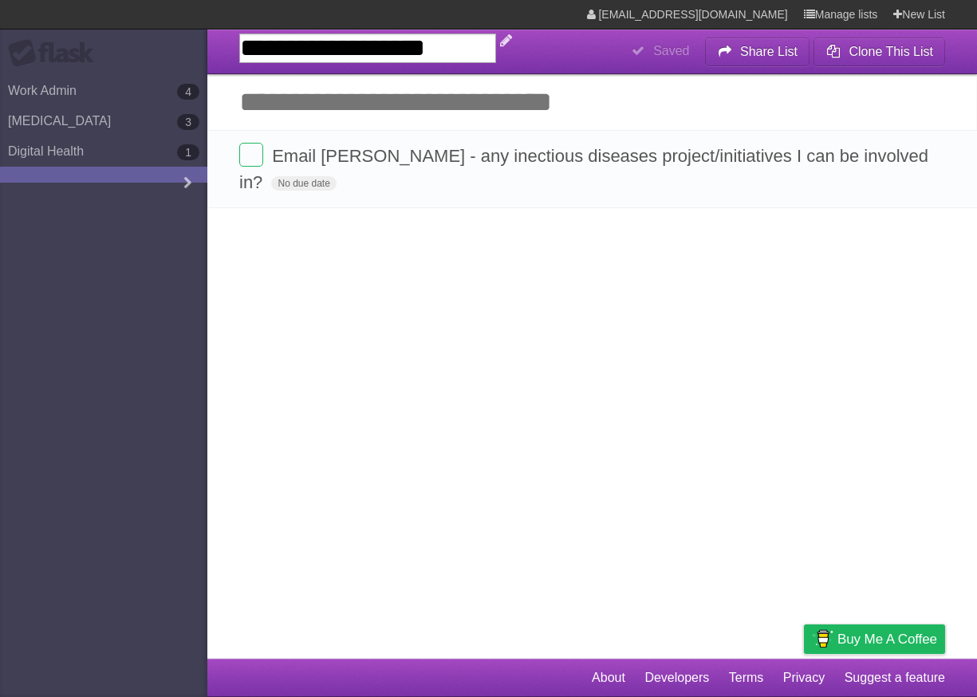 The height and width of the screenshot is (697, 977). I want to click on a: Privacy, so click(804, 678).